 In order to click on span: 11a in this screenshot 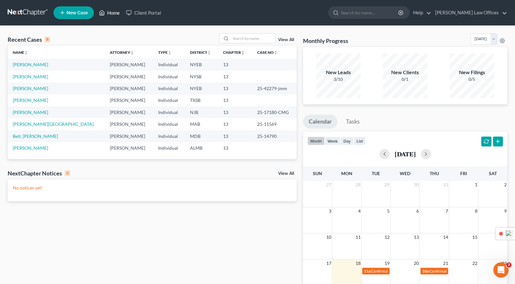, I will do `click(368, 271)`.